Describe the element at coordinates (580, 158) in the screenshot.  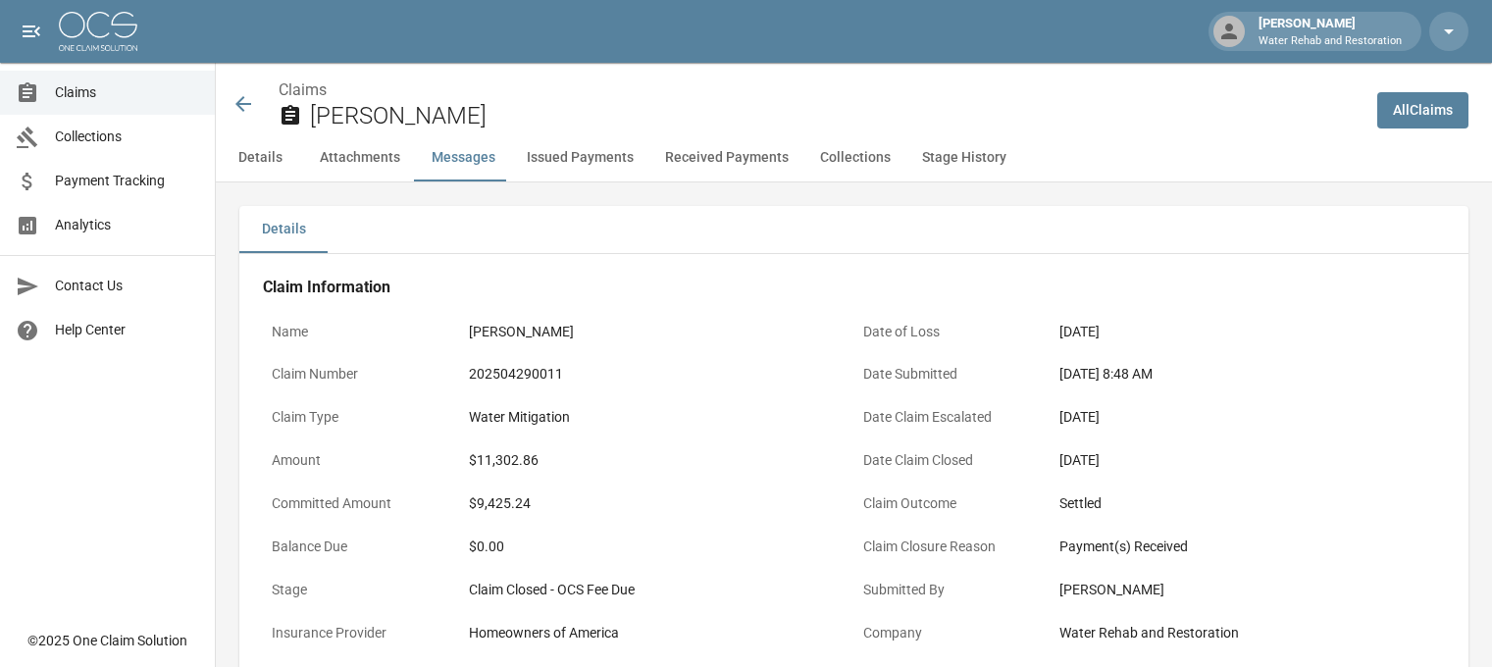
I see `button: Issued Payments` at that location.